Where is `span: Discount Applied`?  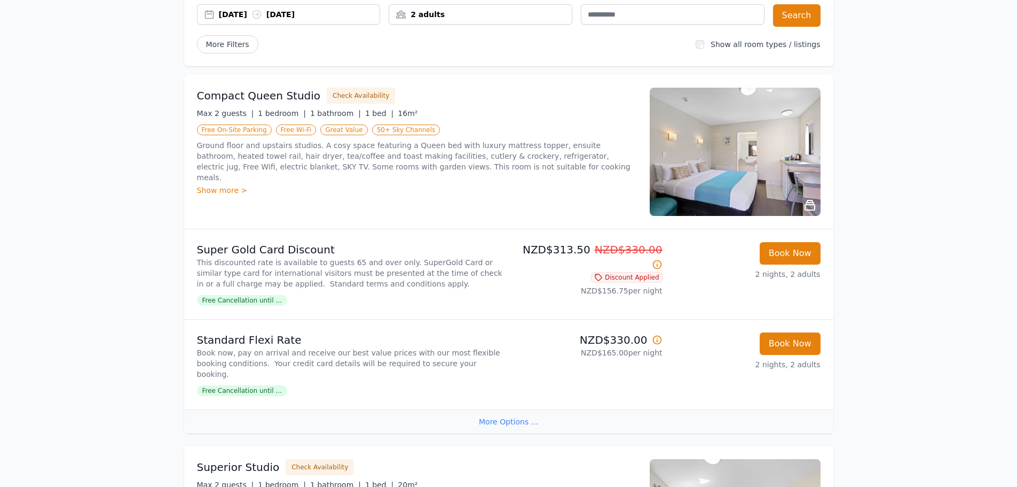 span: Discount Applied is located at coordinates (627, 277).